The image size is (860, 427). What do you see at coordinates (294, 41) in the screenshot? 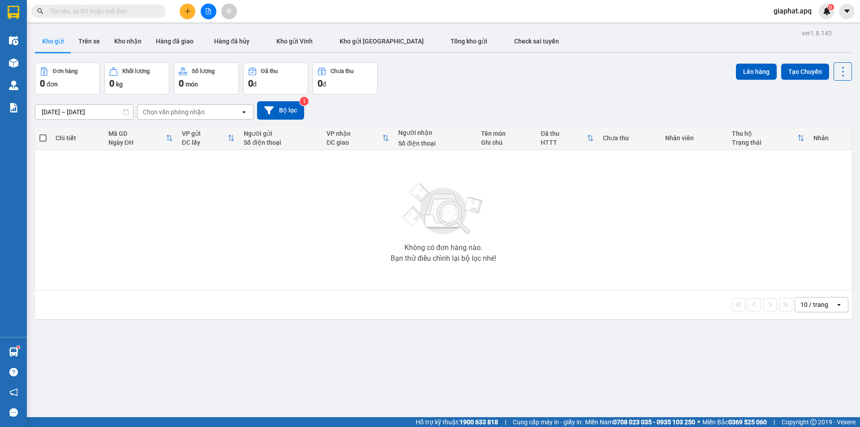
I see `span: Kho gửi Vinh` at bounding box center [294, 41].